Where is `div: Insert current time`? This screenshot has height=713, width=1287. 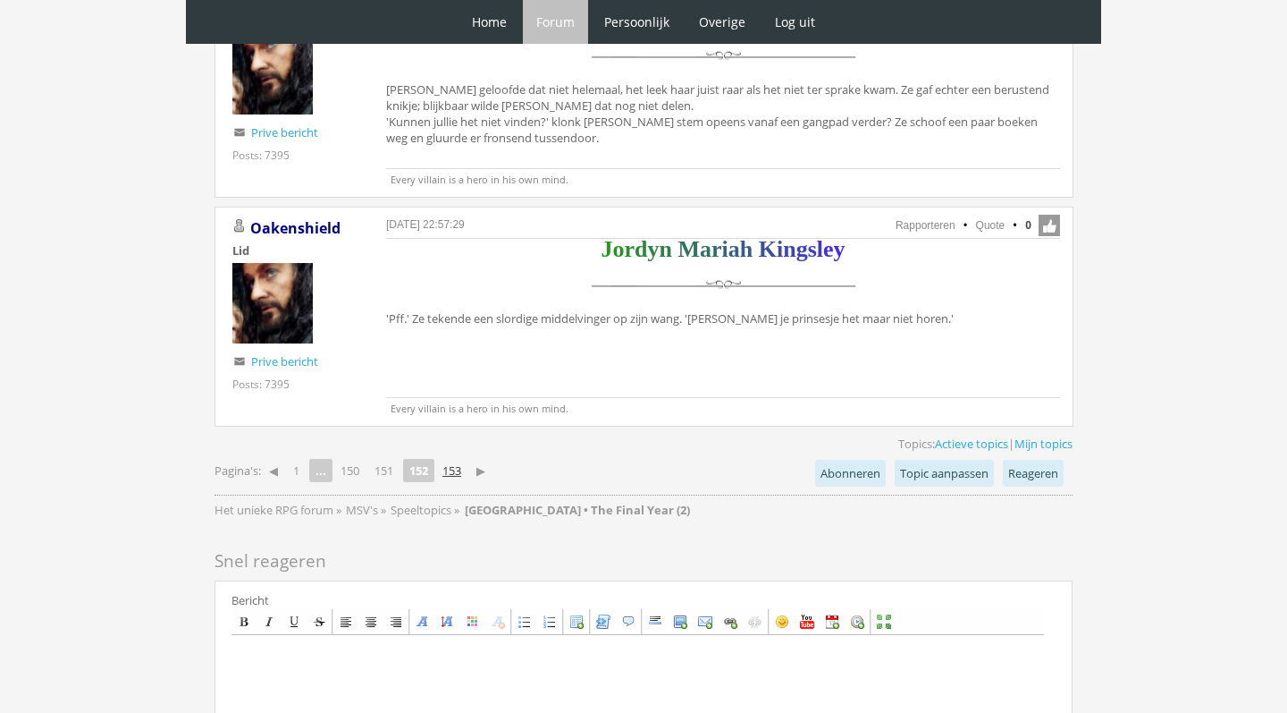
div: Insert current time is located at coordinates (857, 621).